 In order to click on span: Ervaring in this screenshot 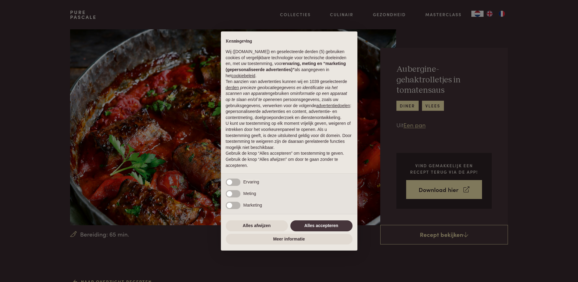, I will do `click(252, 182)`.